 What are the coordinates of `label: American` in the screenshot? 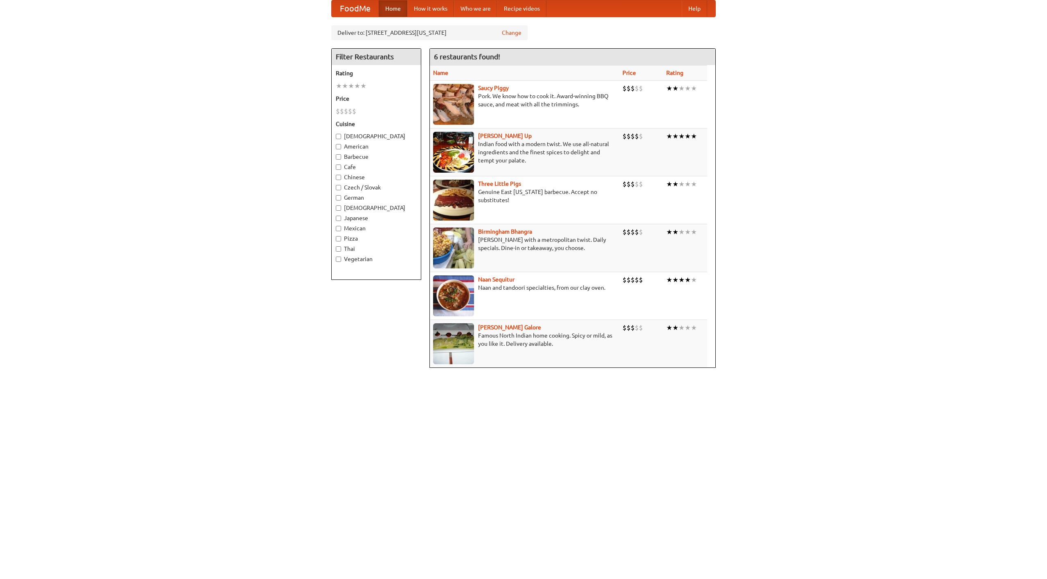 It's located at (376, 146).